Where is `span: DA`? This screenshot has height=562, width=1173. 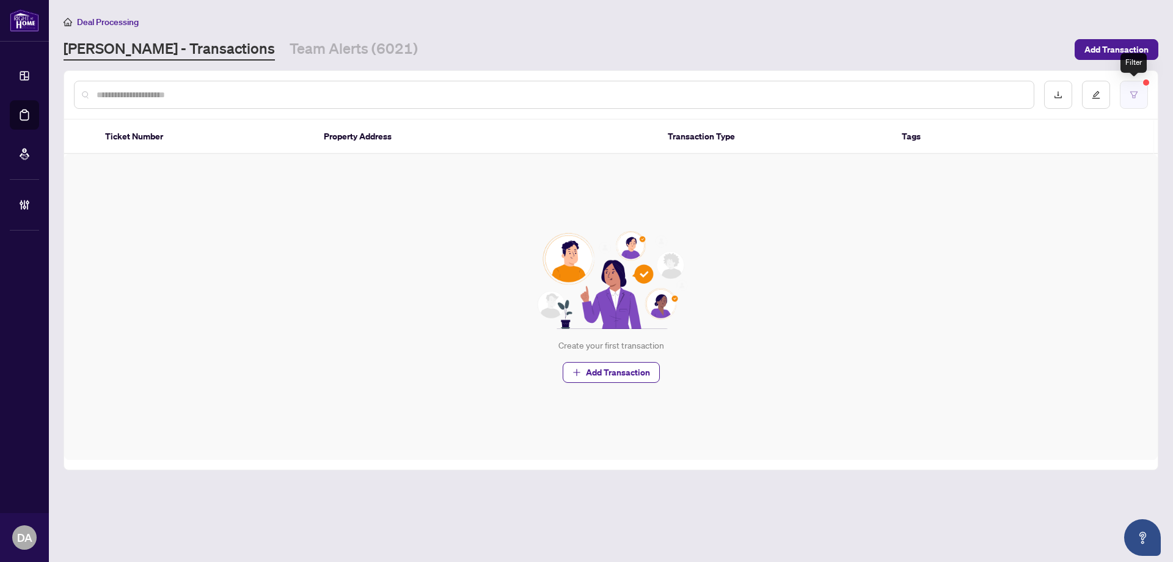 span: DA is located at coordinates (24, 537).